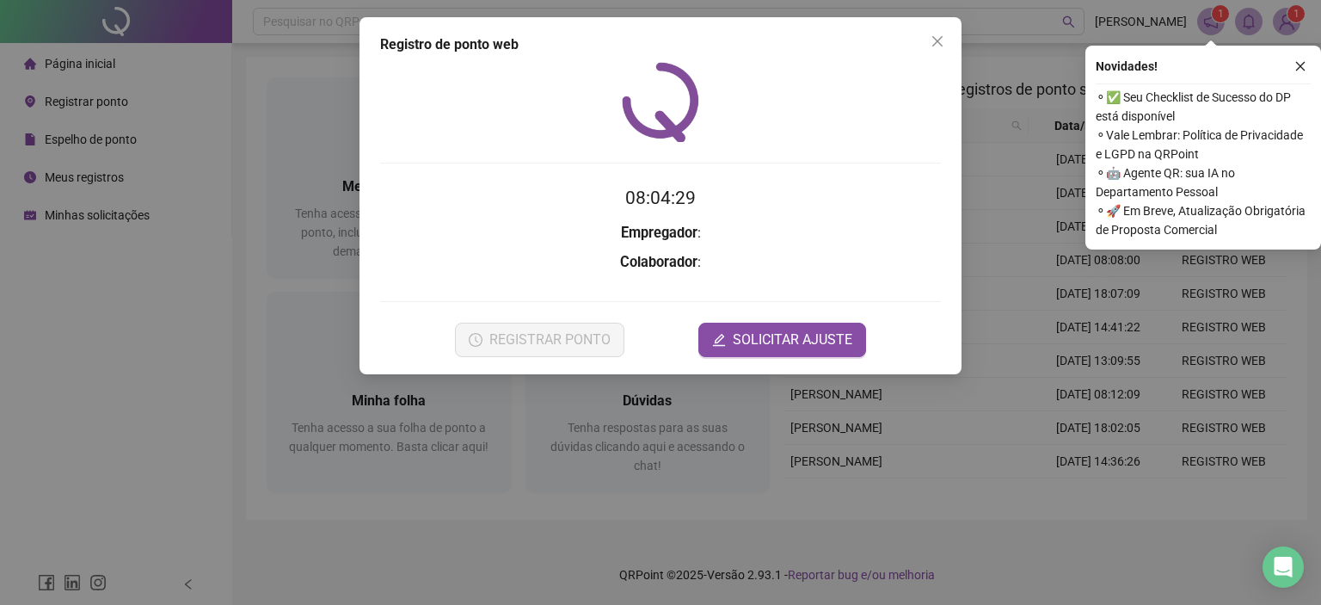 The image size is (1321, 605). I want to click on time: 08:04:29, so click(661, 198).